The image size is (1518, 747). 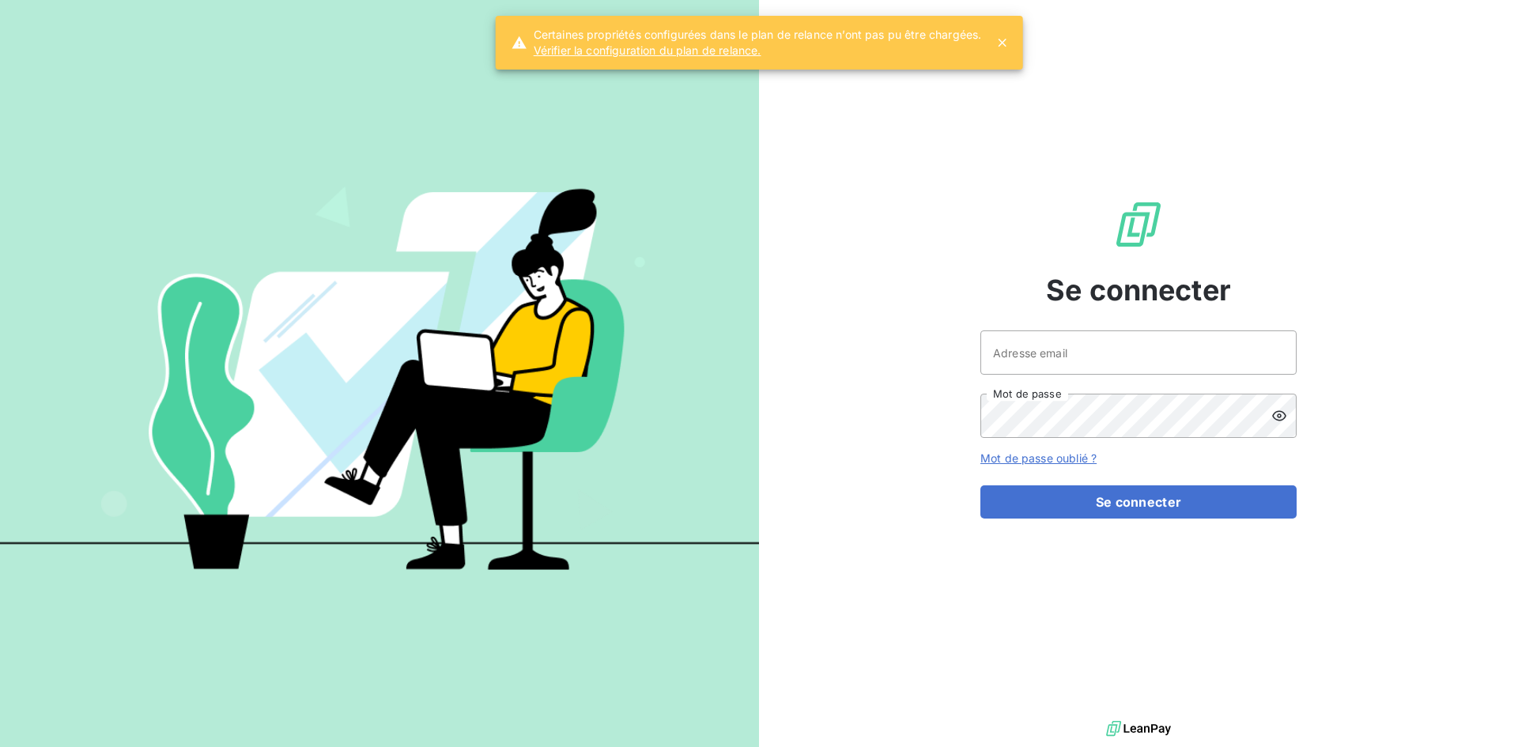 What do you see at coordinates (1038, 458) in the screenshot?
I see `a: Mot de passe oublié ?` at bounding box center [1038, 458].